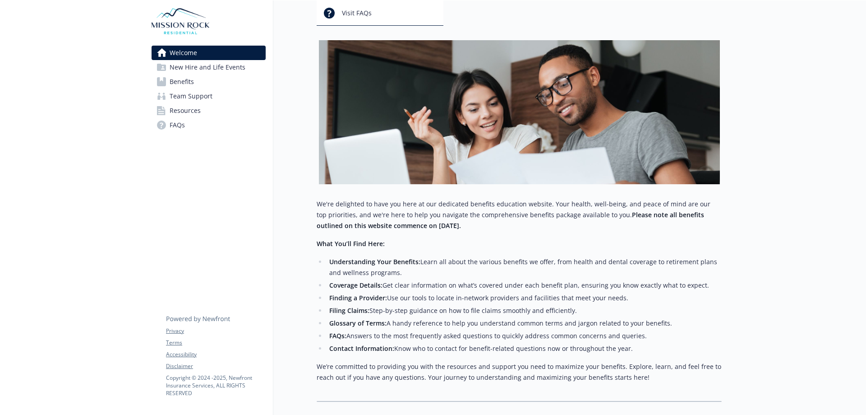 The width and height of the screenshot is (866, 415). Describe the element at coordinates (216, 385) in the screenshot. I see `p: Copyright © 2024 - 2025 , Newfront Insurance Services, ALL RIGHTS RESERVED` at that location.